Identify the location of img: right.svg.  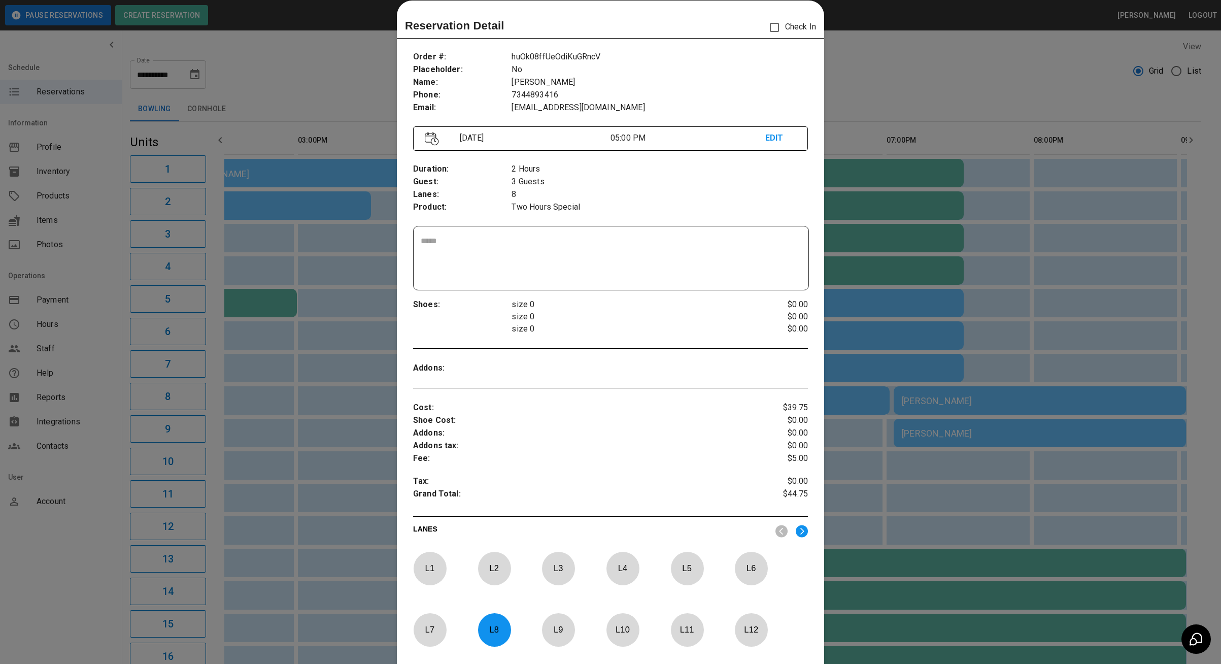
(802, 531).